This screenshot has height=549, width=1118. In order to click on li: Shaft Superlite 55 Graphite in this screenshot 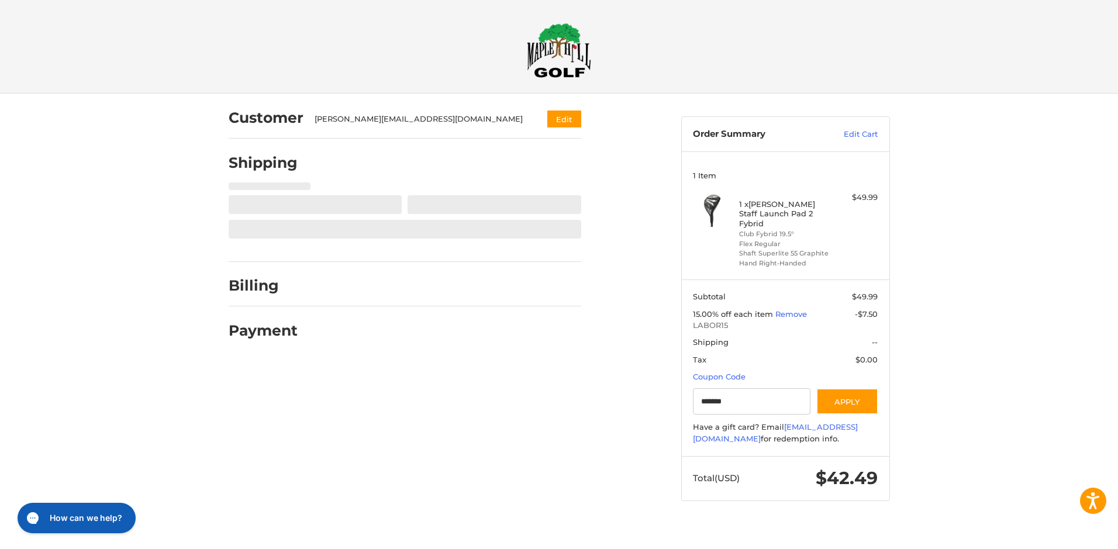, I will do `click(784, 253)`.